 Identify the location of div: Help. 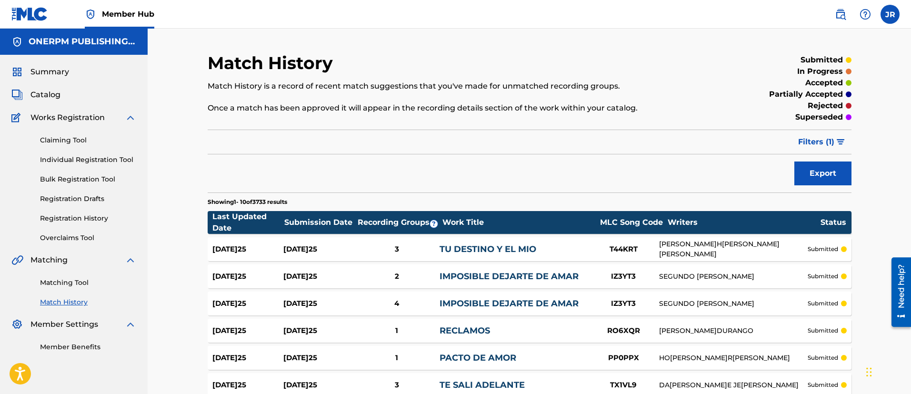
(865, 14).